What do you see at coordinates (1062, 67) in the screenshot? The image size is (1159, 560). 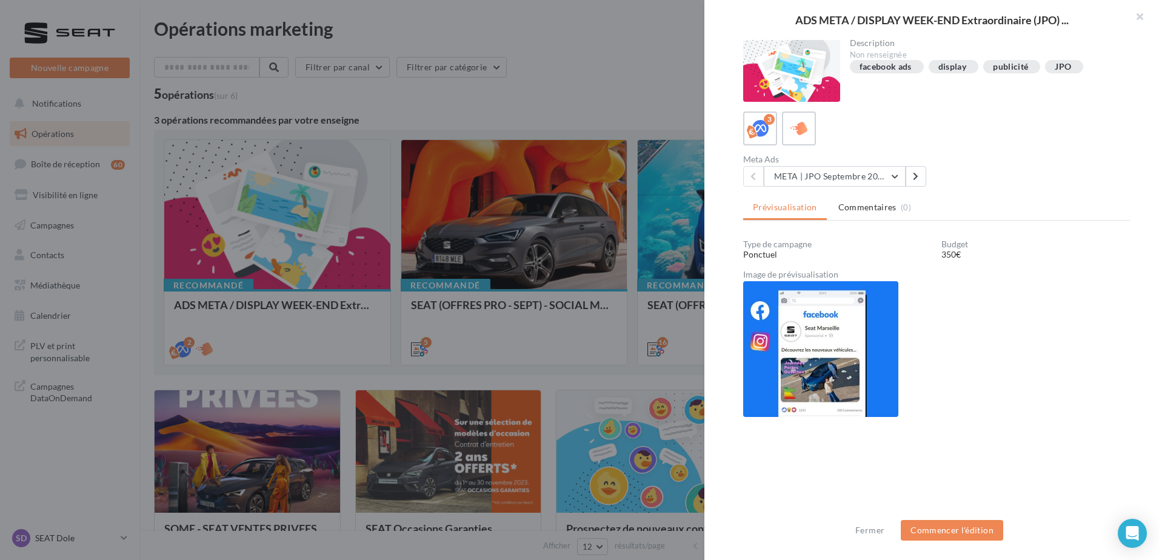 I see `div: JPO` at bounding box center [1062, 67].